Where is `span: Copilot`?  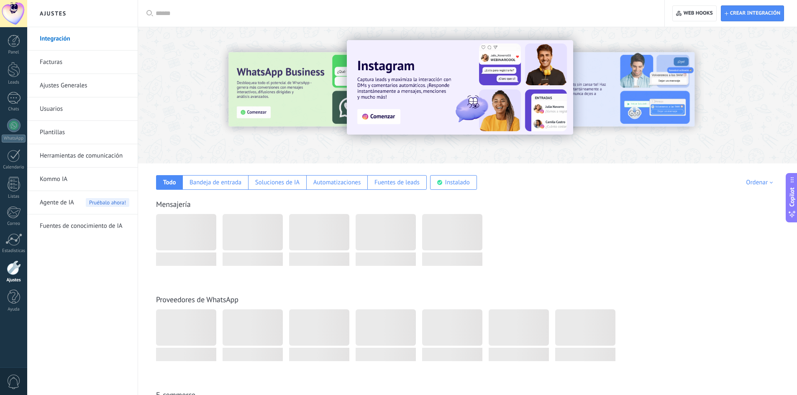 span: Copilot is located at coordinates (792, 197).